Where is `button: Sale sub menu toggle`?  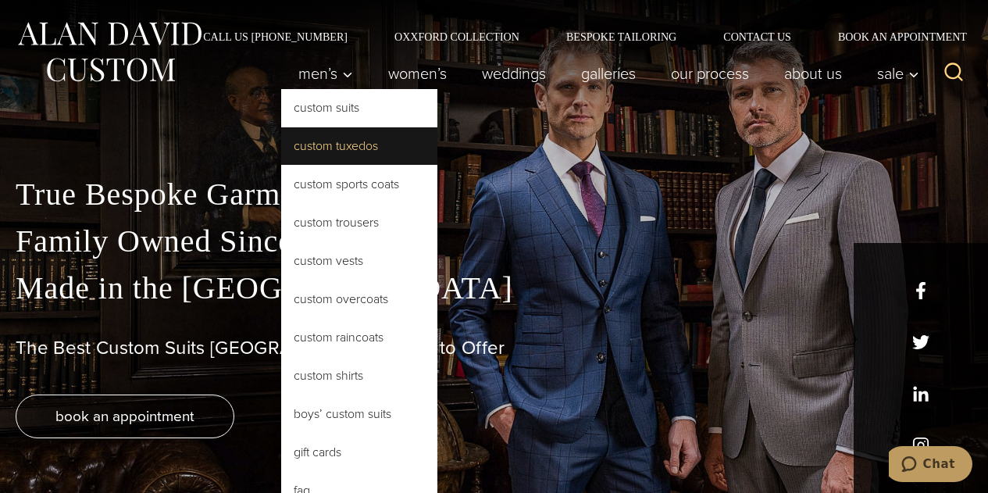
button: Sale sub menu toggle is located at coordinates (893, 73).